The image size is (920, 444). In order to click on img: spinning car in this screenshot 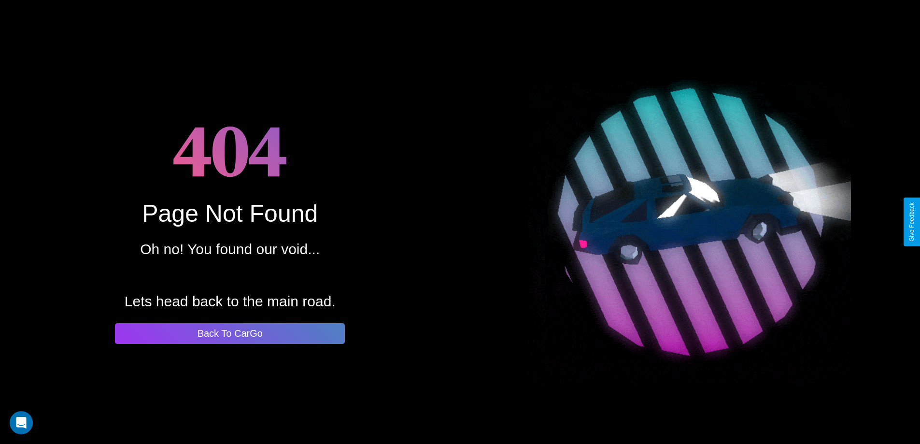, I will do `click(690, 222)`.